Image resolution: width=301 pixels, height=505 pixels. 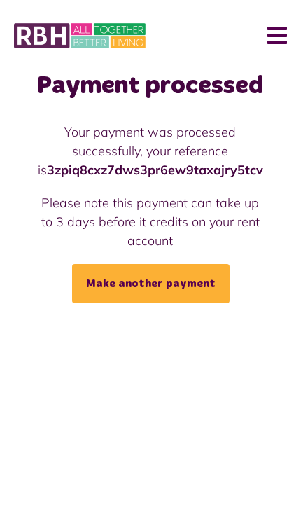 I want to click on a: Make another payment, so click(x=150, y=283).